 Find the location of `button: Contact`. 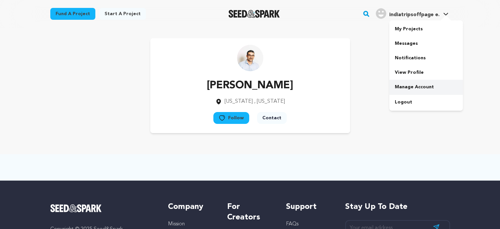

button: Contact is located at coordinates (272, 118).